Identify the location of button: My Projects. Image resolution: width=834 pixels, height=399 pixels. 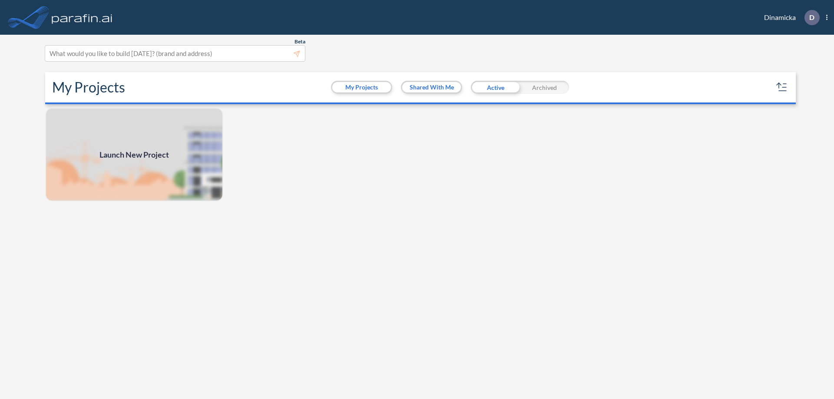
(362, 87).